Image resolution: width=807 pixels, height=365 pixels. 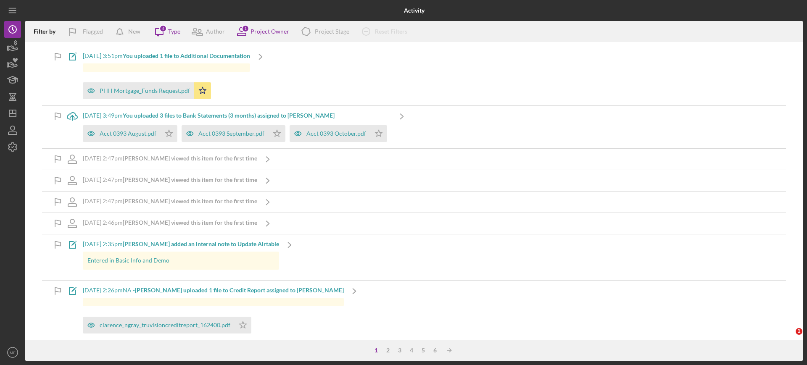 What do you see at coordinates (128, 134) in the screenshot?
I see `div: Acct 0393 August.pdf` at bounding box center [128, 134].